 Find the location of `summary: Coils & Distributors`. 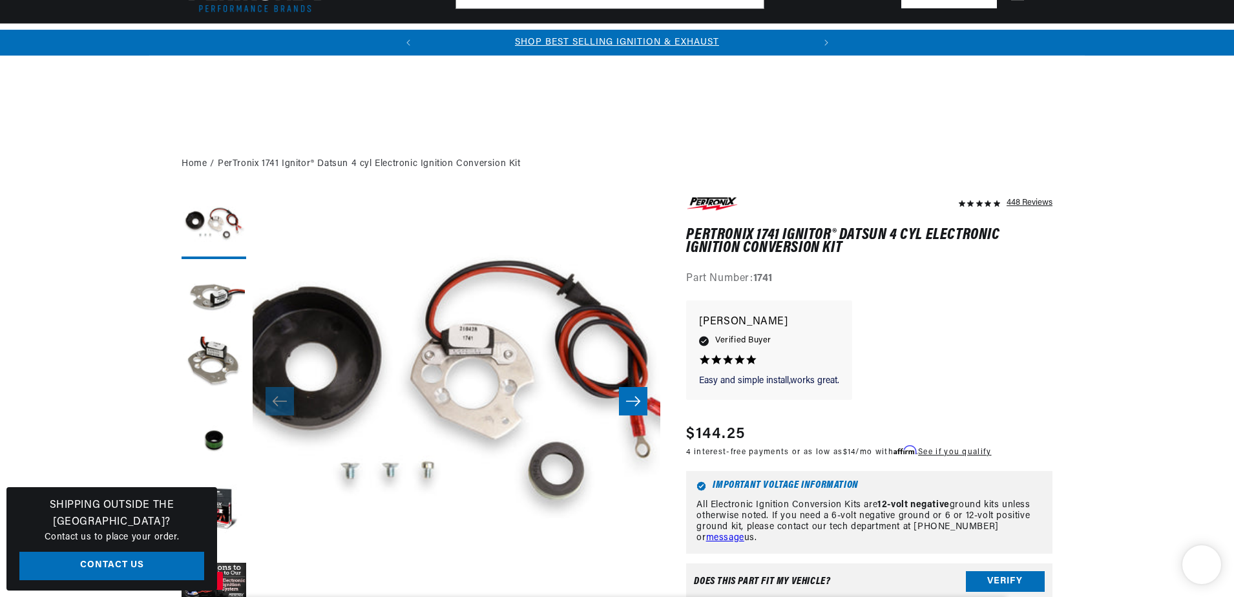

summary: Coils & Distributors is located at coordinates (339, 39).